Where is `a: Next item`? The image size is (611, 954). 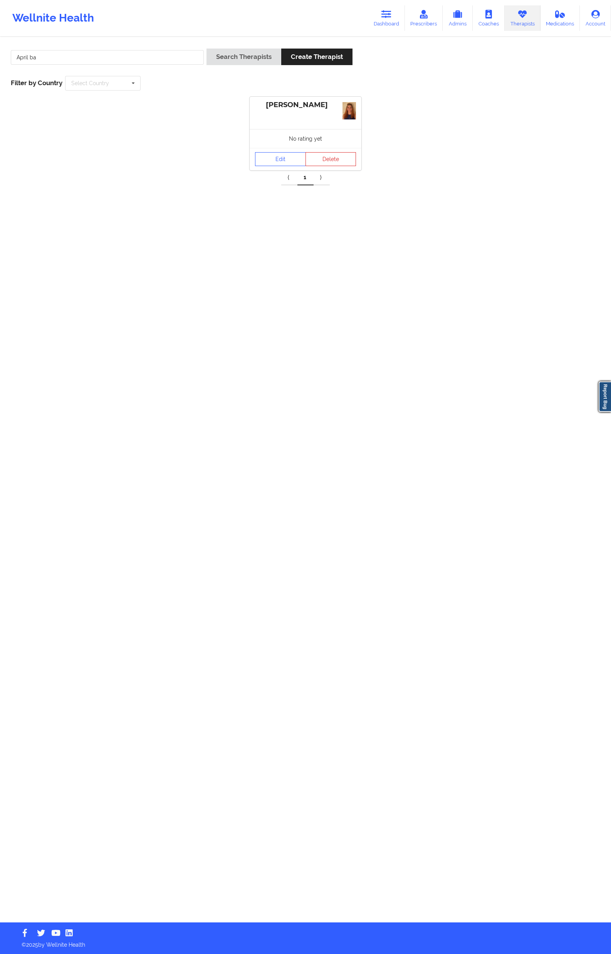
a: Next item is located at coordinates (322, 178).